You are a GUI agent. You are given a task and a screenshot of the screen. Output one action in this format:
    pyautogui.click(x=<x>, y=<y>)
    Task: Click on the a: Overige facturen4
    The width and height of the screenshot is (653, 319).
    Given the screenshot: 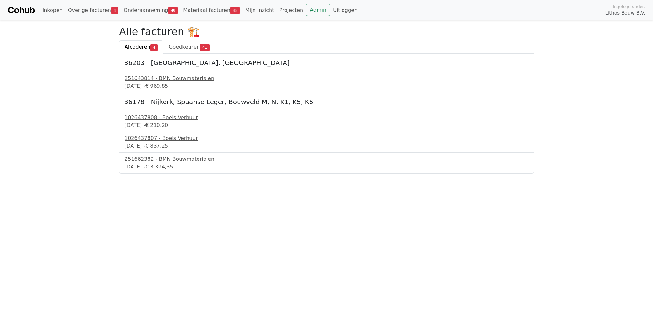 What is the action you would take?
    pyautogui.click(x=93, y=10)
    